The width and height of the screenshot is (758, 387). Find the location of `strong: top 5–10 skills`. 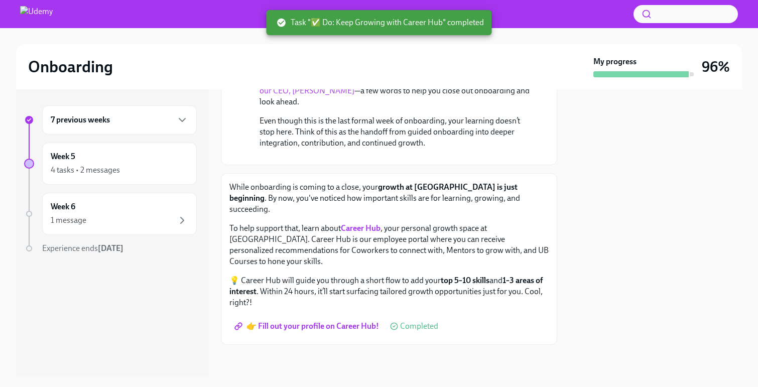

strong: top 5–10 skills is located at coordinates (465, 280).